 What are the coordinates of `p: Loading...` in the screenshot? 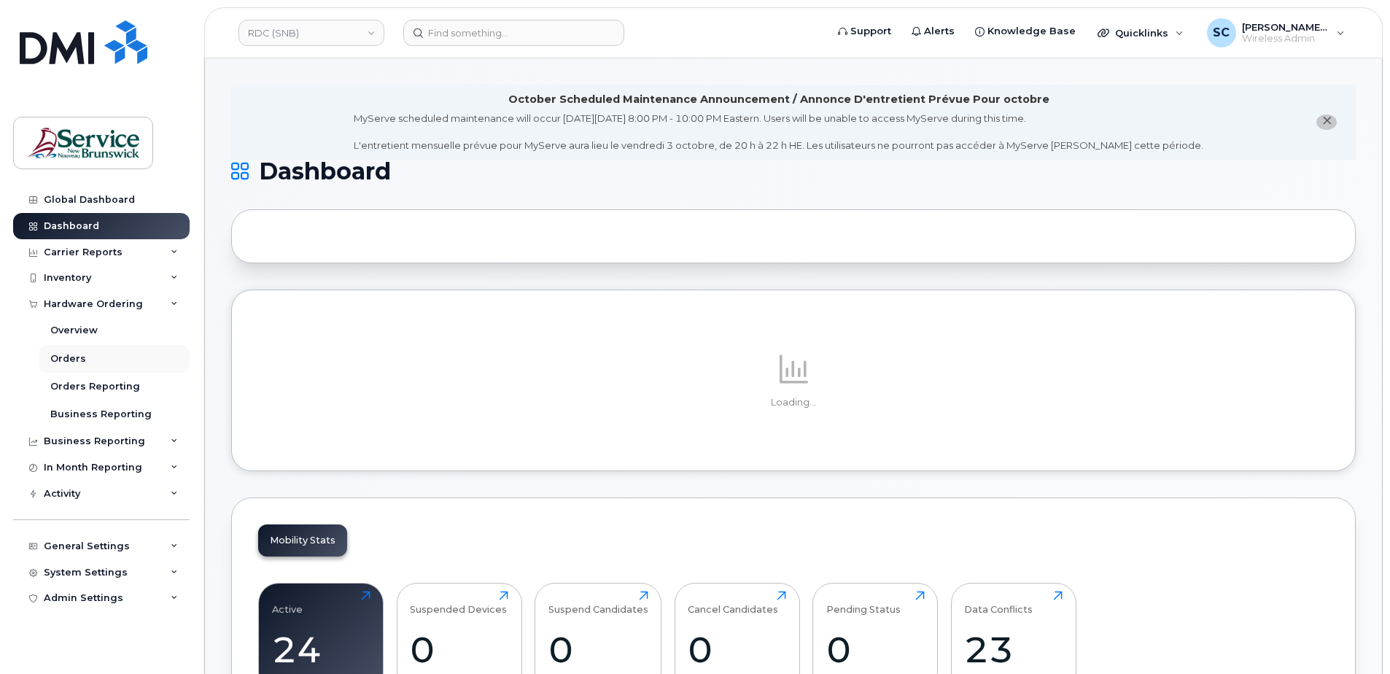 It's located at (793, 403).